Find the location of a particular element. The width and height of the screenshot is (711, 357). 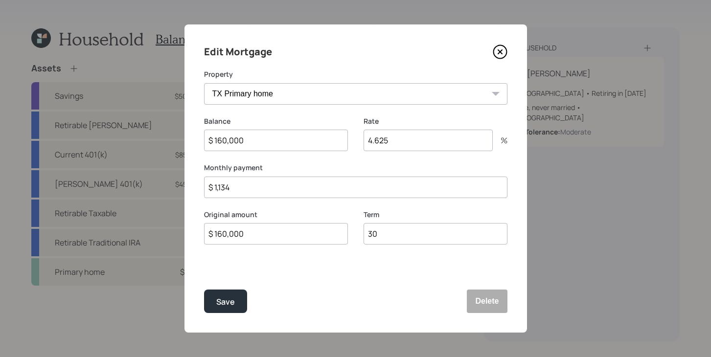

div: Save is located at coordinates (226, 302).